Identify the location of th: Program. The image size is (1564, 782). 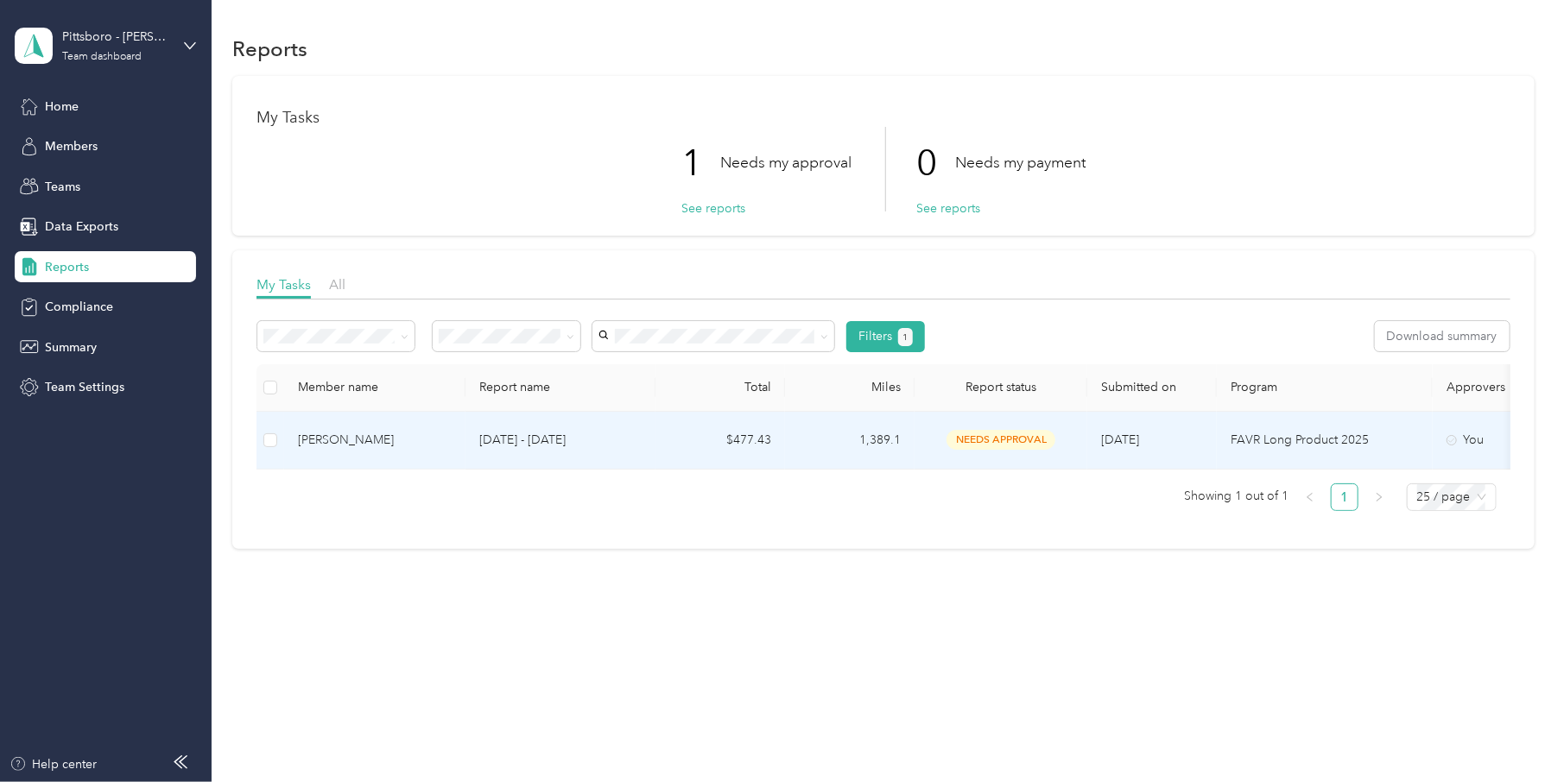
(1325, 388).